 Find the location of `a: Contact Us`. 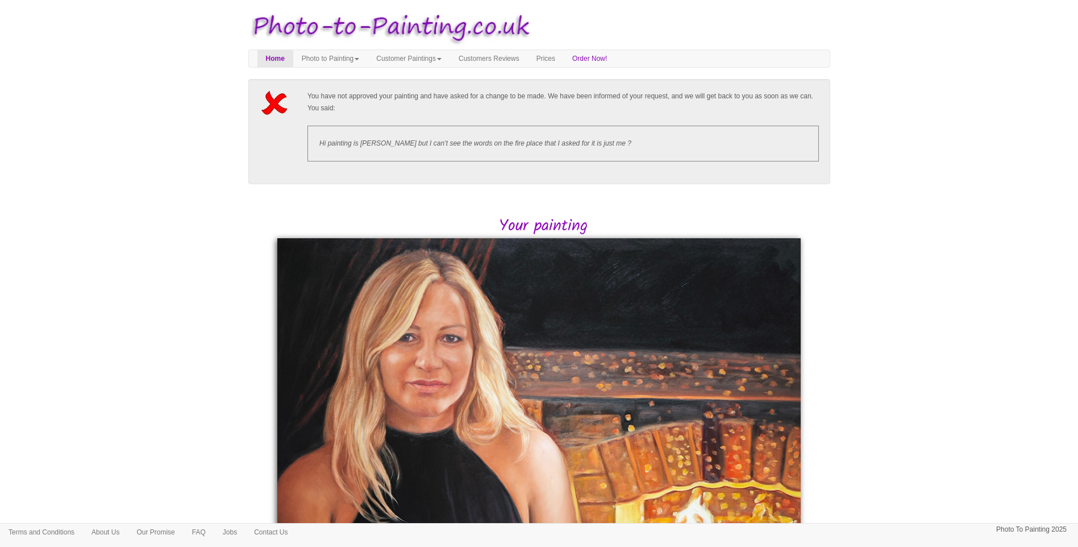

a: Contact Us is located at coordinates (270, 532).